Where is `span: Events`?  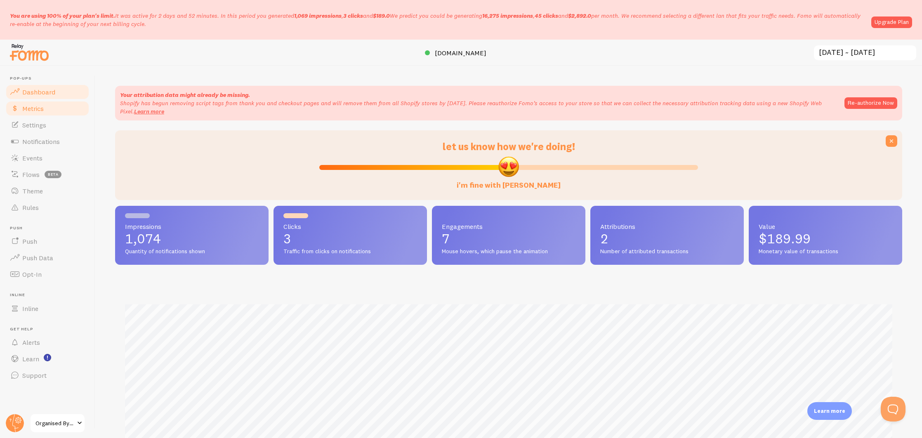
span: Events is located at coordinates (32, 158).